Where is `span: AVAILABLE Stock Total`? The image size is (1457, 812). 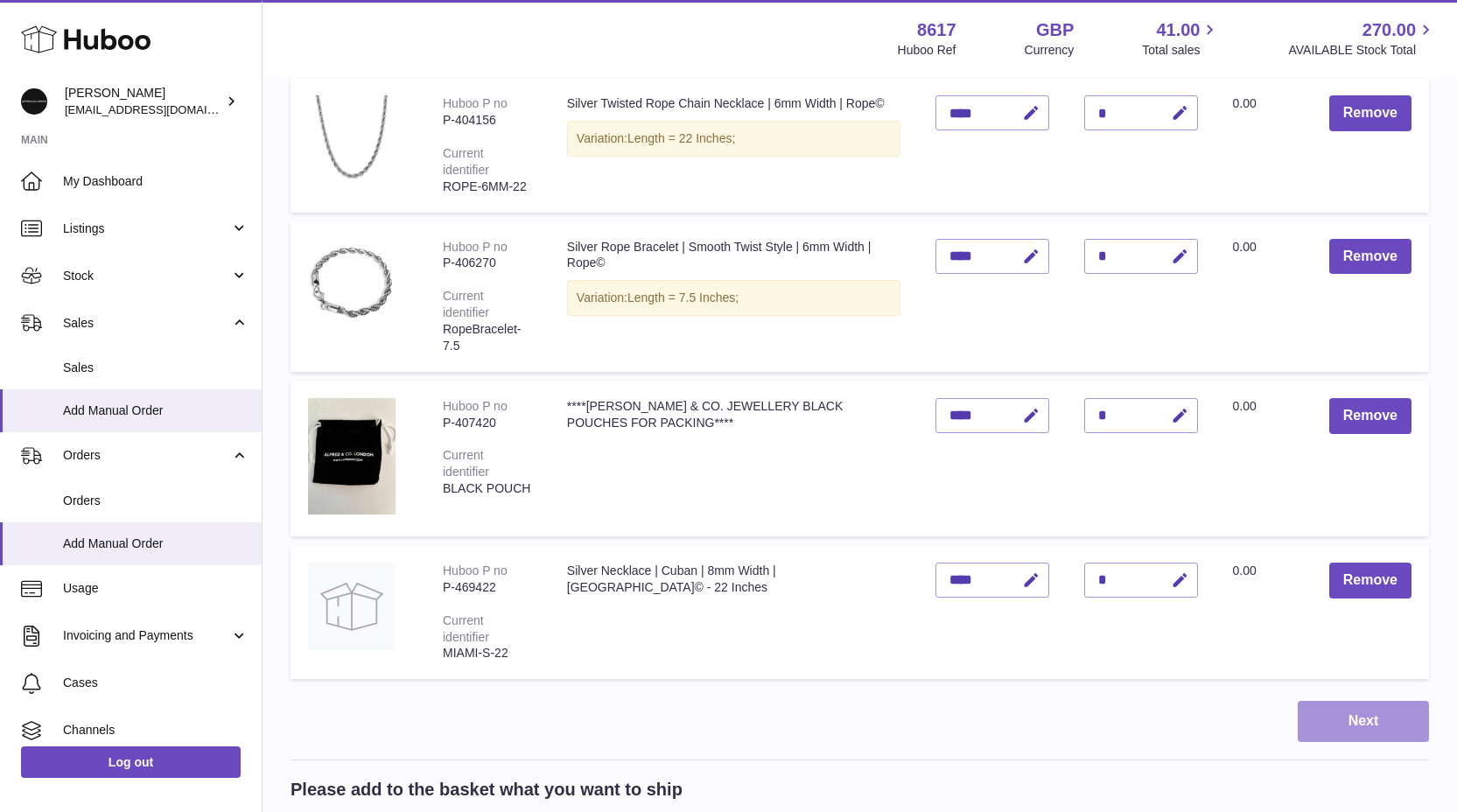
span: AVAILABLE Stock Total is located at coordinates (1362, 50).